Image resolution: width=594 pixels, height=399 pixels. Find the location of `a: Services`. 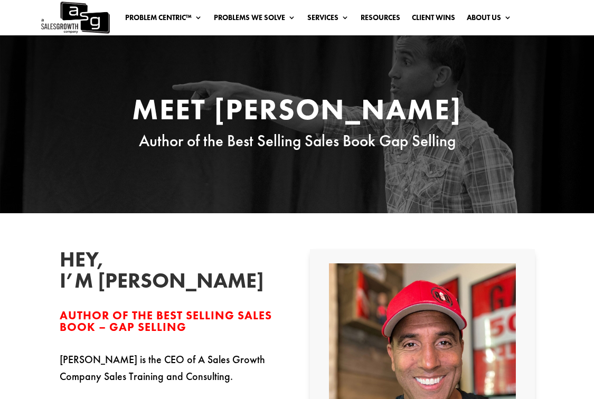

a: Services is located at coordinates (328, 20).